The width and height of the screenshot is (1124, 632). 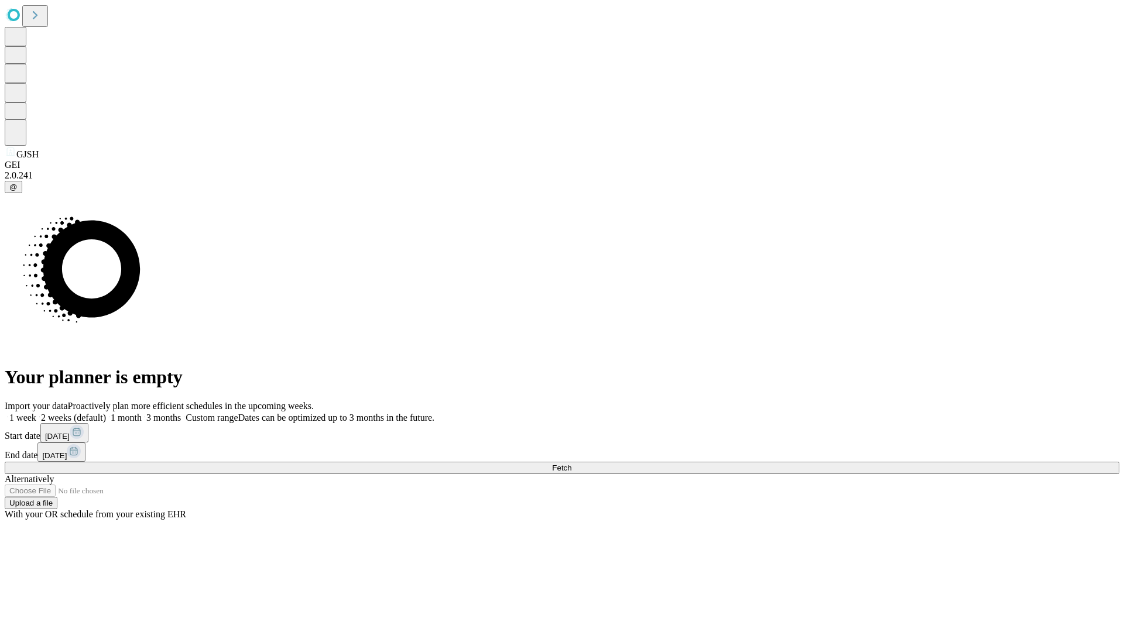 I want to click on div: End date, so click(x=562, y=452).